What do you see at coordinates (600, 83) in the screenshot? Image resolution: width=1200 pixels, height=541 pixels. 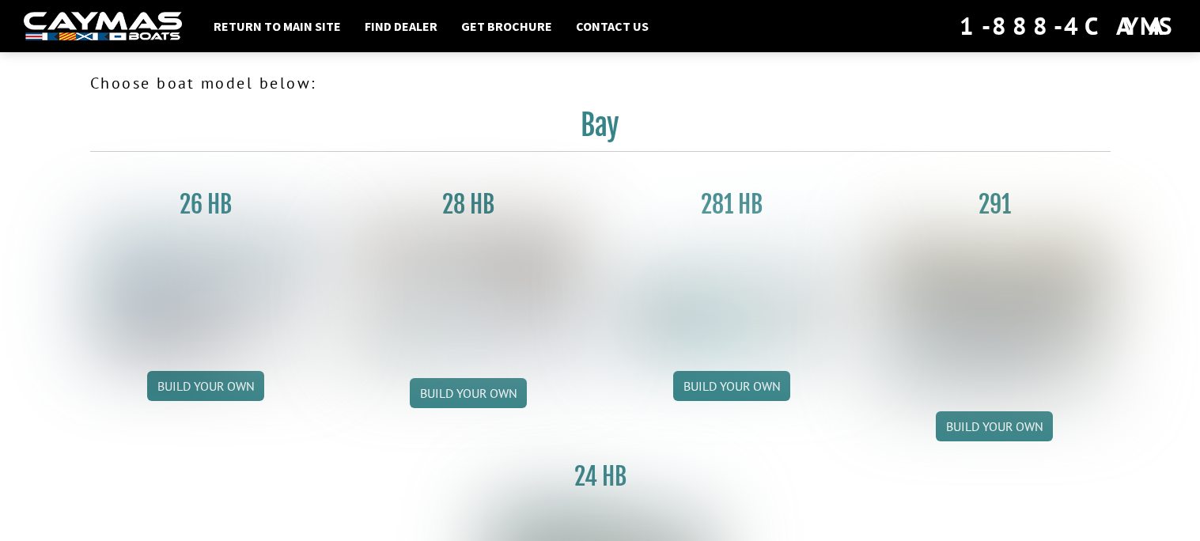 I see `p: Choose boat model below:` at bounding box center [600, 83].